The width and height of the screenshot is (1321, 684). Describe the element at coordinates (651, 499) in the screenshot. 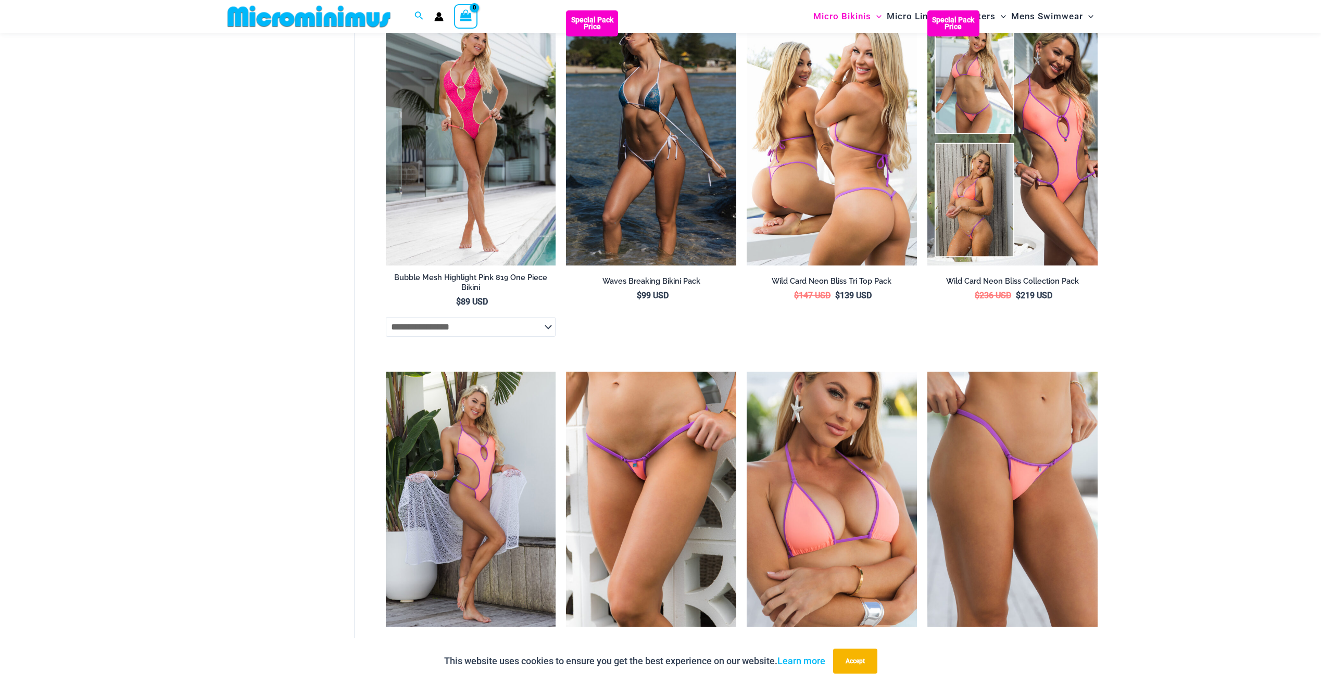

I see `a: Wild Card Neon Bliss 312 Top 457 Micro 04Wild Card Neon Bliss 312 Top 457 Micro 05Wild Card Neon ...` at that location.